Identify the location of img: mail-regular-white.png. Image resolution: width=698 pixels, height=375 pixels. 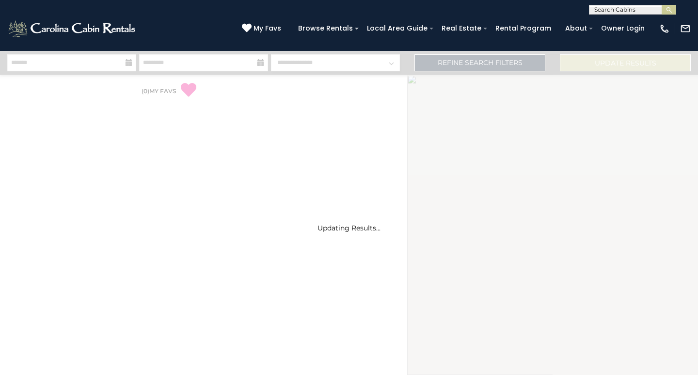
(685, 29).